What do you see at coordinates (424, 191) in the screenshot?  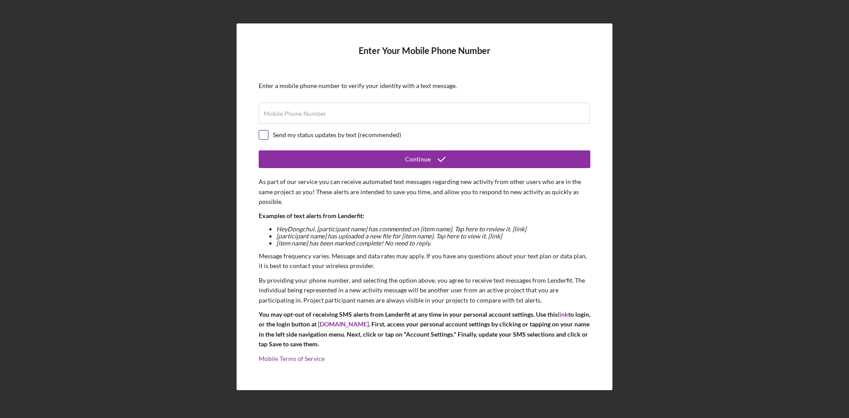 I see `p: As part of our service you can receive automated text messages regarding new activity from other ...` at bounding box center [424, 191].